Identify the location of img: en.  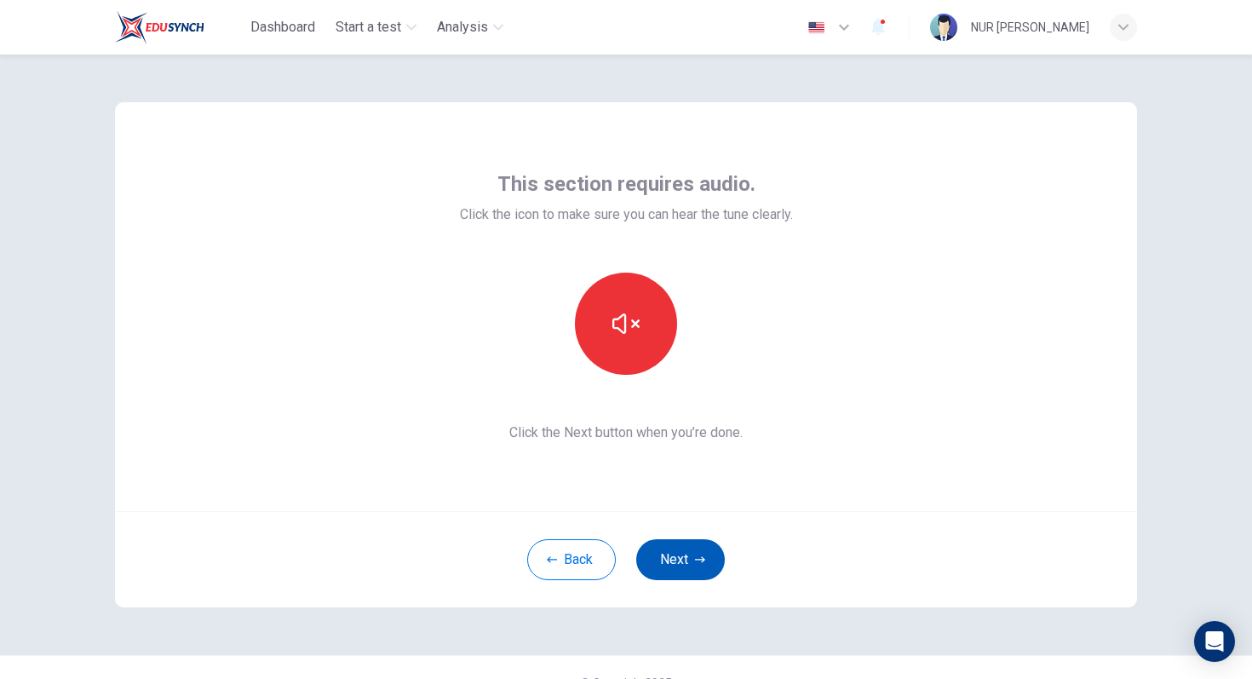
(816, 27).